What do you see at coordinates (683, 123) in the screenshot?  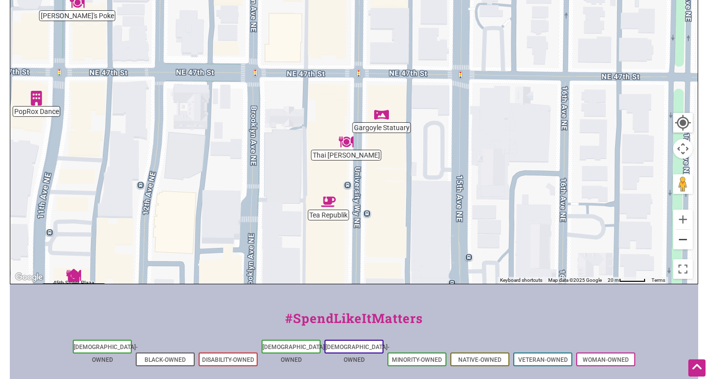 I see `button: Your Location` at bounding box center [683, 123].